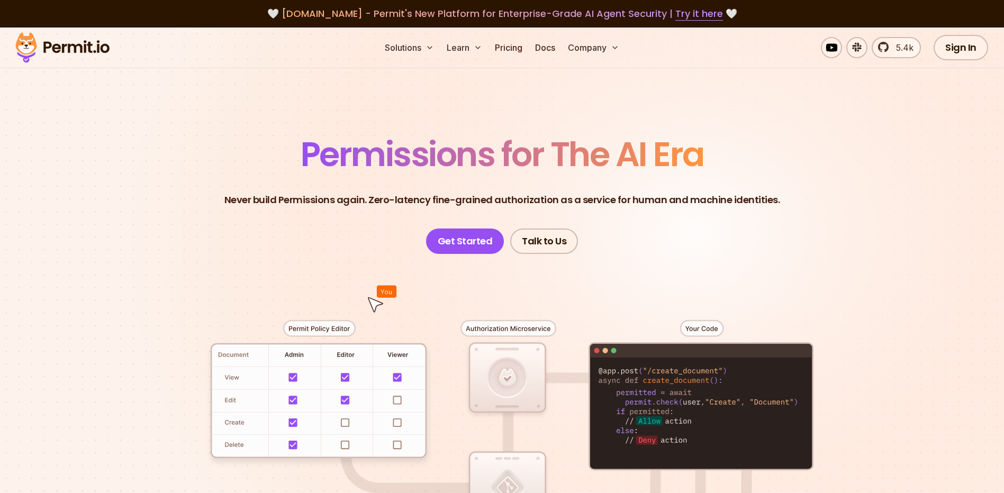 This screenshot has height=493, width=1004. What do you see at coordinates (961, 48) in the screenshot?
I see `a: Sign In` at bounding box center [961, 48].